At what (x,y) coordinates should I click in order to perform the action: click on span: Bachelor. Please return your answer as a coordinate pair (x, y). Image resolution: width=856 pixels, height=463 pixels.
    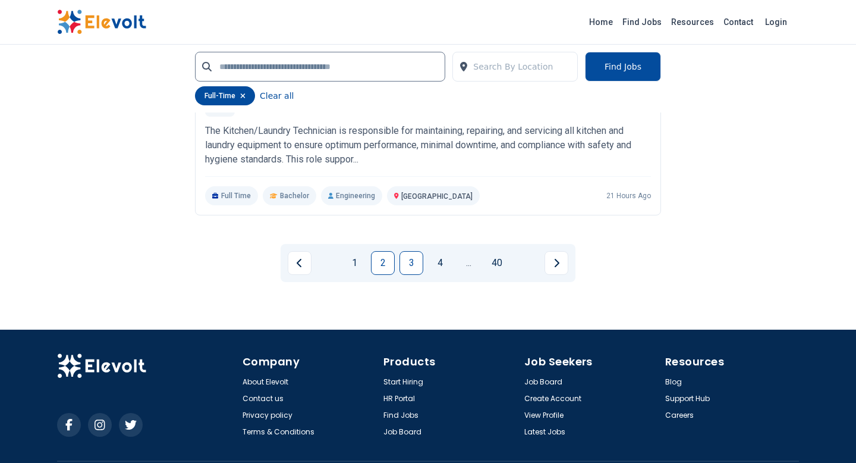
    Looking at the image, I should click on (294, 196).